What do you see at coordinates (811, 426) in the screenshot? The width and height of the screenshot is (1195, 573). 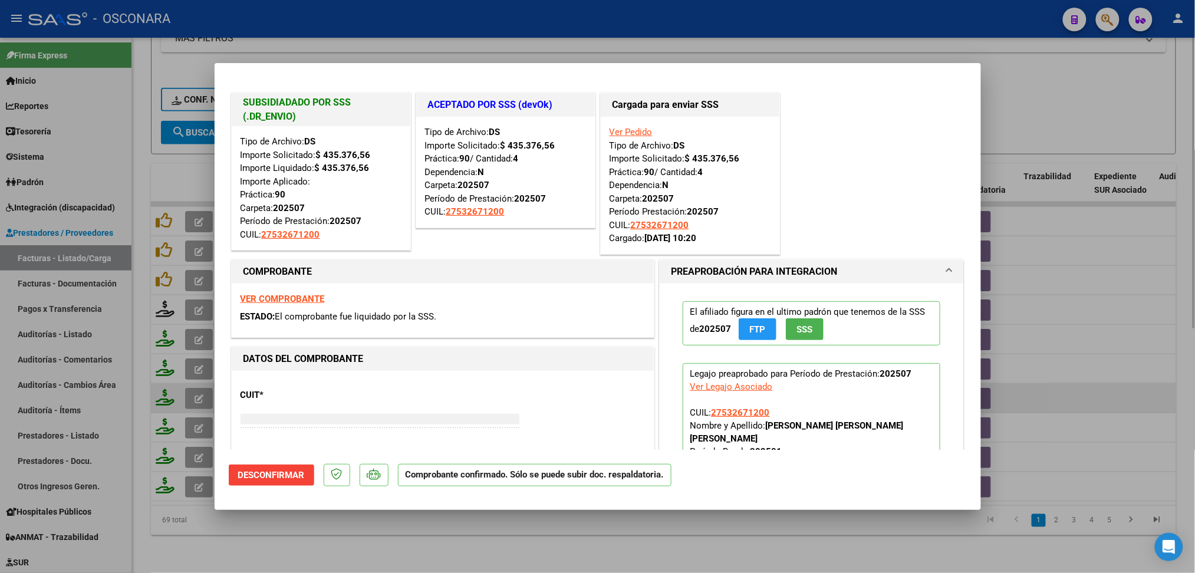 I see `p: Legajo preaprobado para Período de Prestación:` at bounding box center [811, 426].